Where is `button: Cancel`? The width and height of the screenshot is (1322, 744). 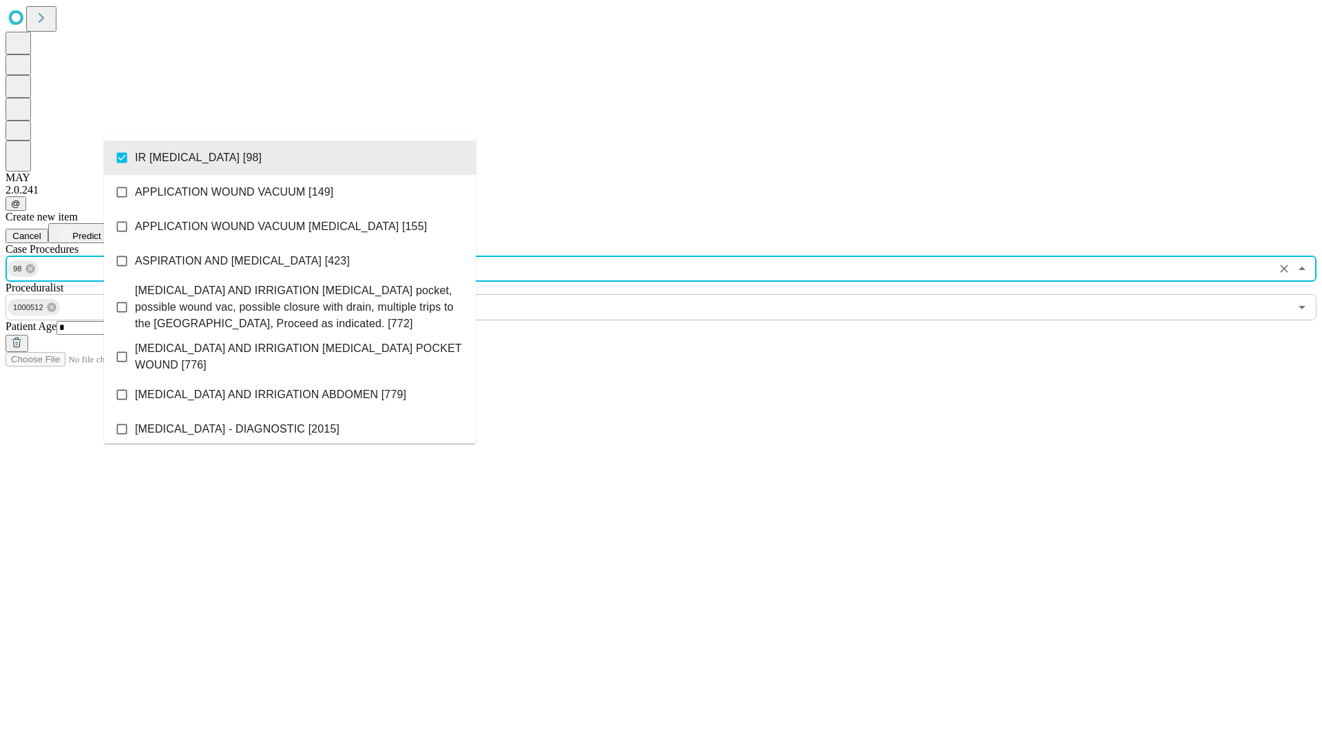
button: Cancel is located at coordinates (27, 236).